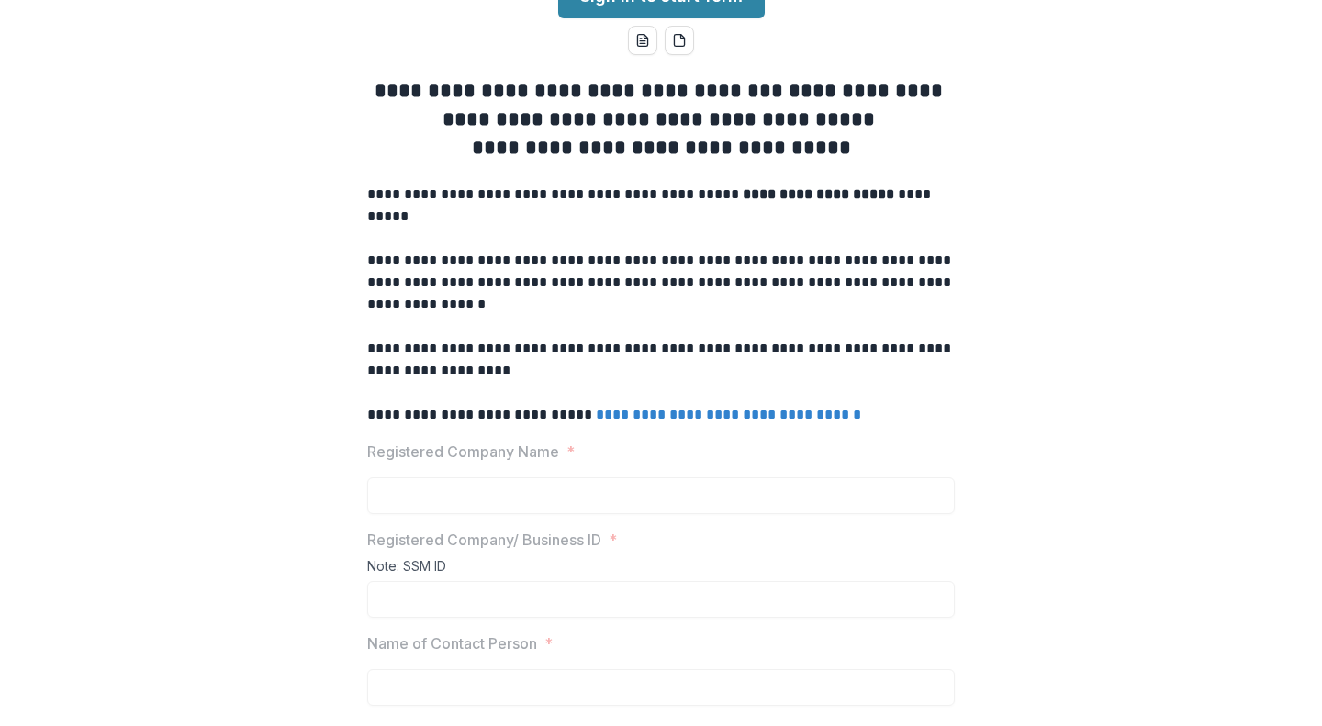 The height and width of the screenshot is (726, 1322). What do you see at coordinates (680, 40) in the screenshot?
I see `button: pdf-download` at bounding box center [680, 40].